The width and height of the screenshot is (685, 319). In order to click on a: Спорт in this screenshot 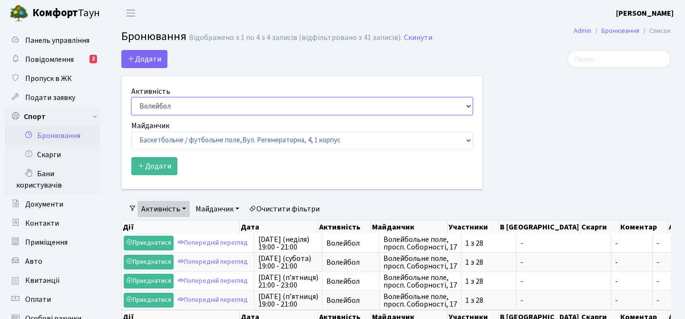, I will do `click(52, 116)`.